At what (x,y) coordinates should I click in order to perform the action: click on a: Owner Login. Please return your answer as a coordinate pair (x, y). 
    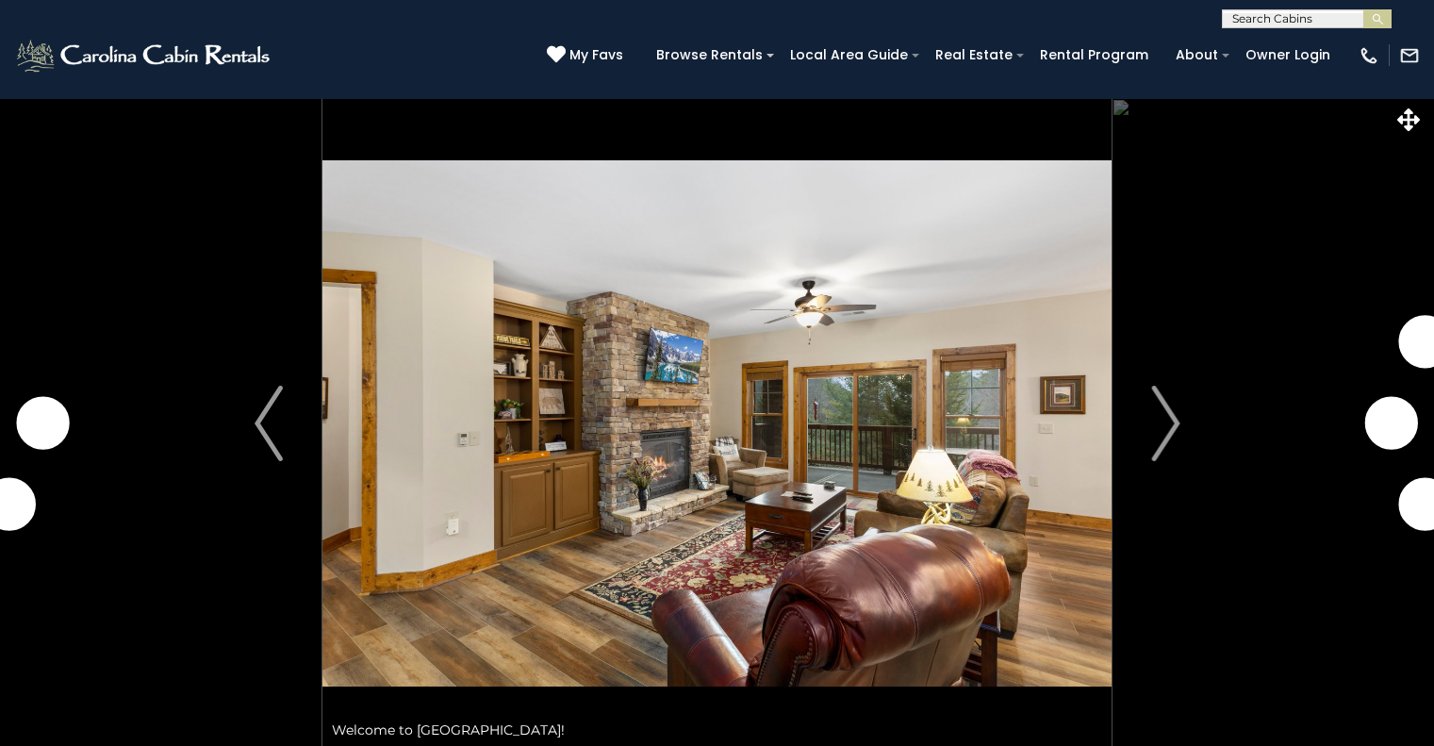
    Looking at the image, I should click on (1288, 55).